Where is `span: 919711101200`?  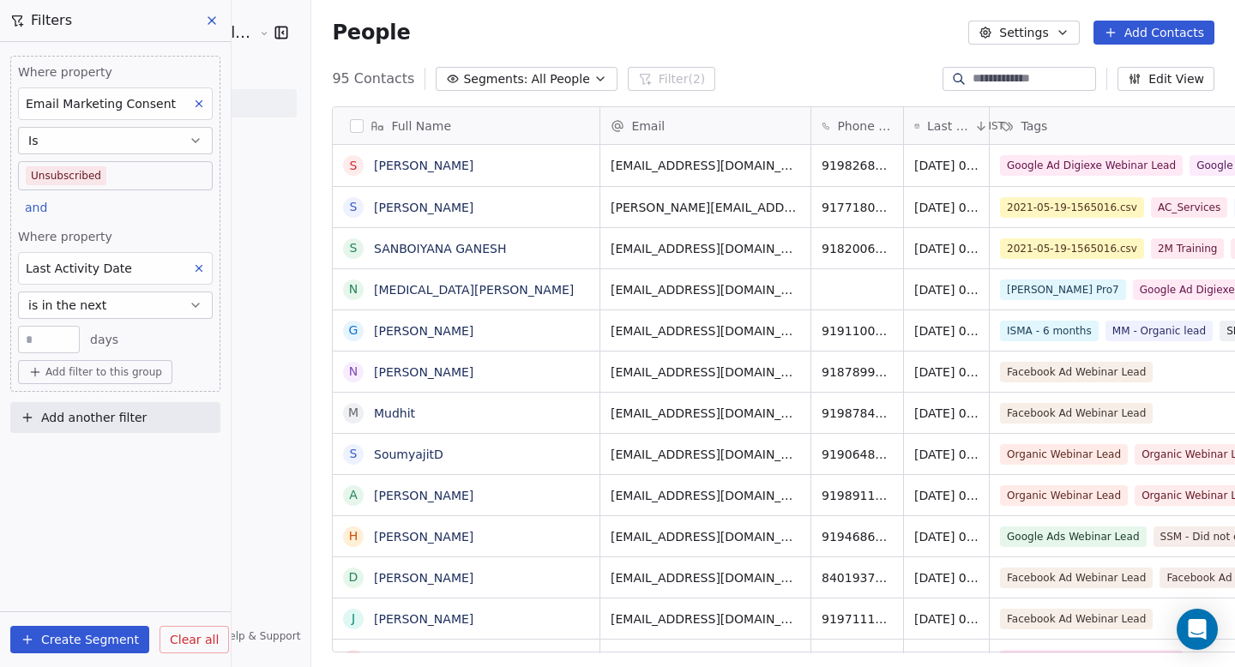 span: 919711101200 is located at coordinates (857, 619).